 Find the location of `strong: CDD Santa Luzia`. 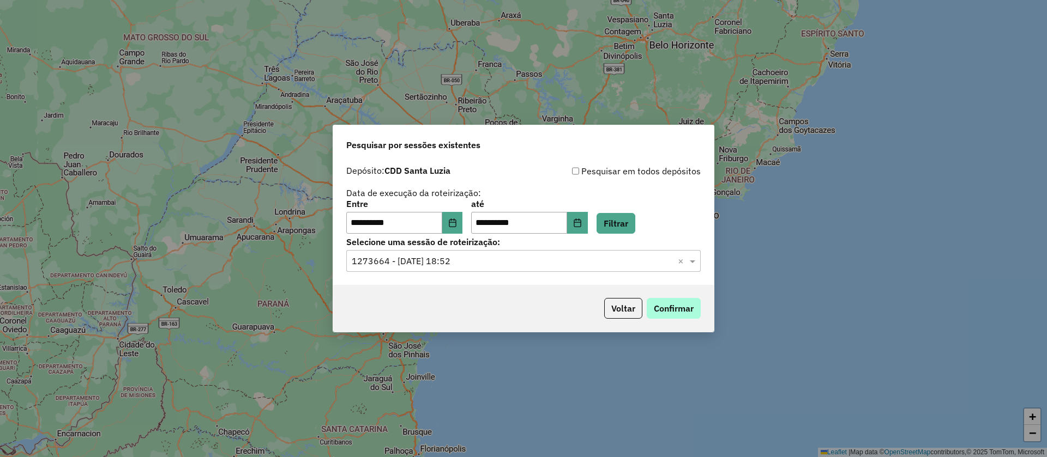

strong: CDD Santa Luzia is located at coordinates (417, 171).